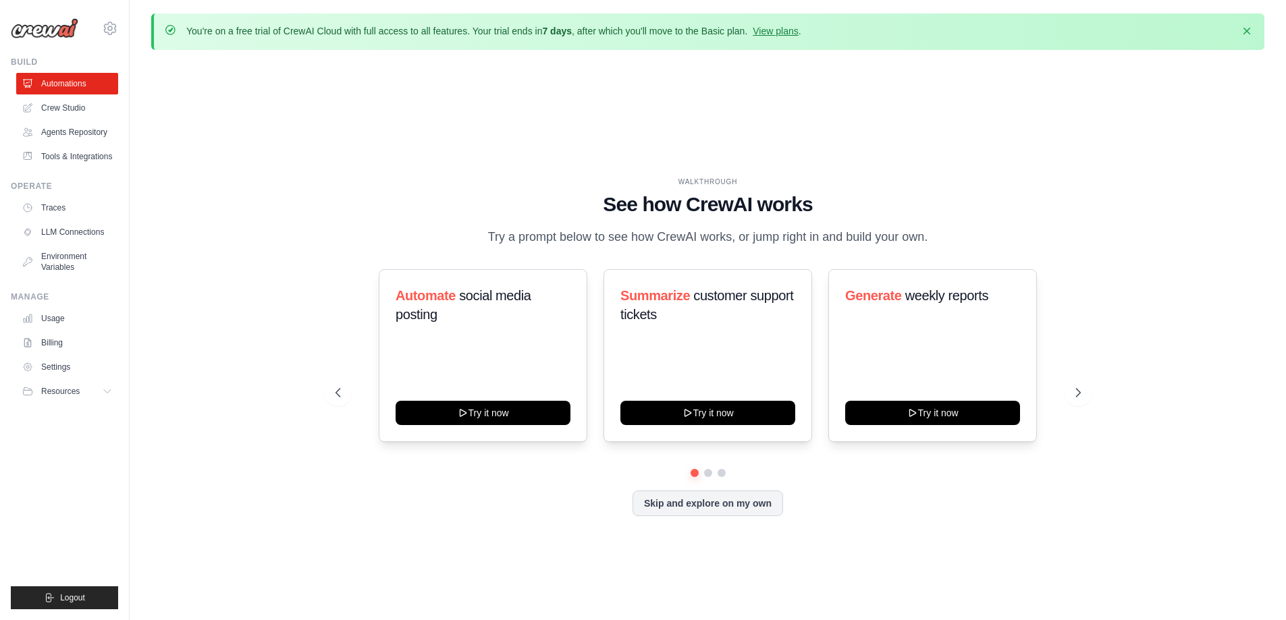 The width and height of the screenshot is (1286, 620). I want to click on span: Generate, so click(873, 296).